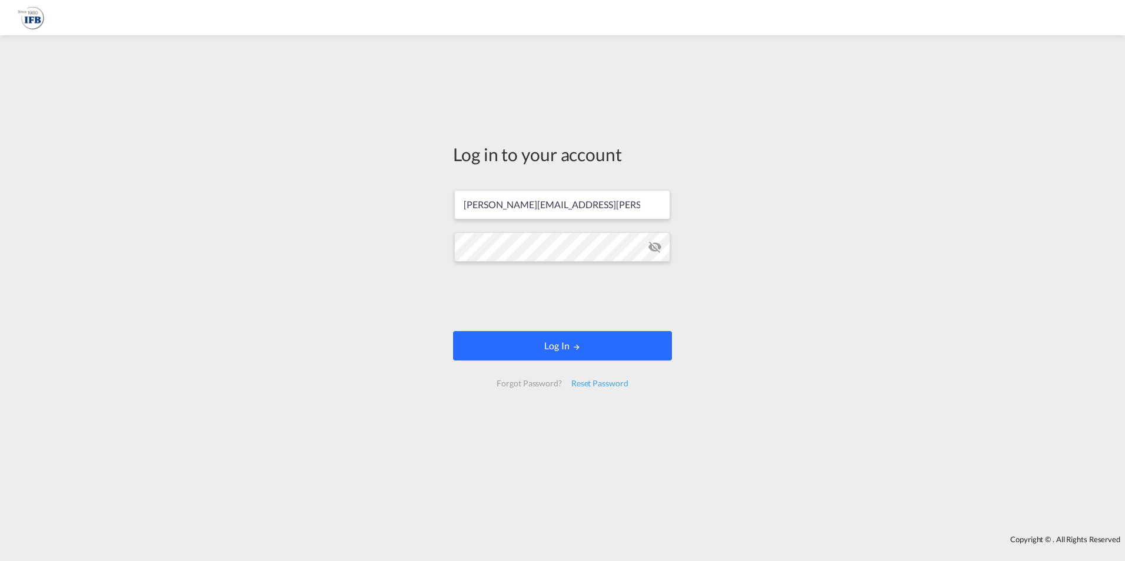 The width and height of the screenshot is (1125, 561). Describe the element at coordinates (655, 247) in the screenshot. I see `md-icon: icon-eye-off` at that location.